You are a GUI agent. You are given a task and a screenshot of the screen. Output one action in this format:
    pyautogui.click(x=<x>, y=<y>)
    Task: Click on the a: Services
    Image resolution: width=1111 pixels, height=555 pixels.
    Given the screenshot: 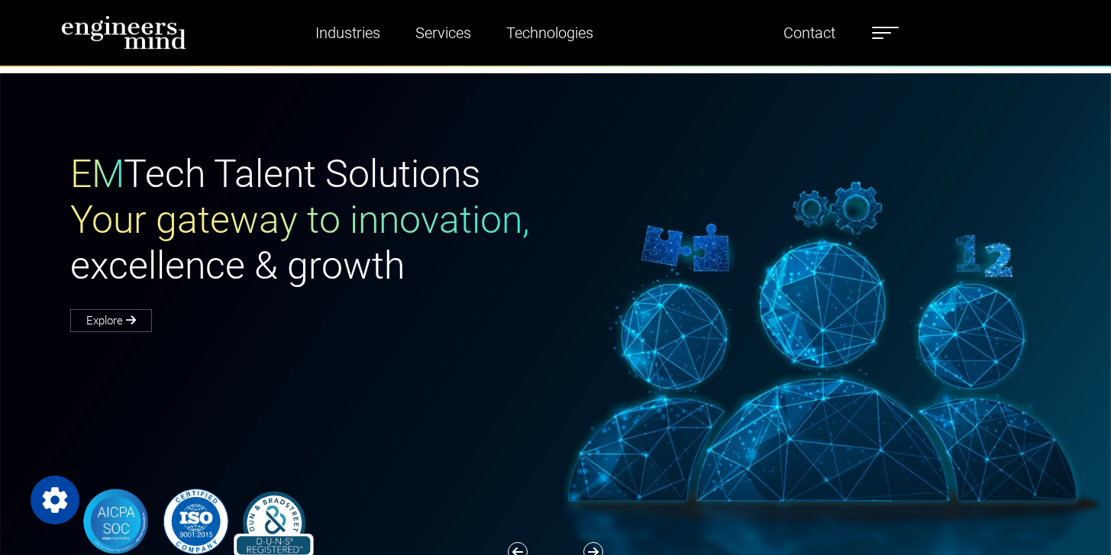 What is the action you would take?
    pyautogui.click(x=443, y=33)
    